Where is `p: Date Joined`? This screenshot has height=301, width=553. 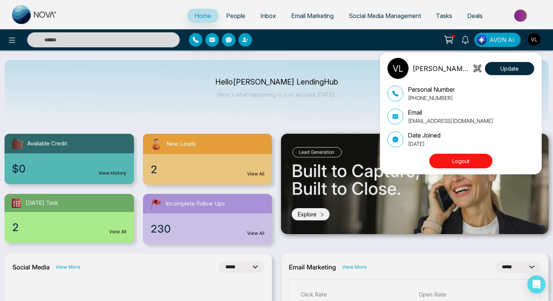
p: Date Joined is located at coordinates (424, 135).